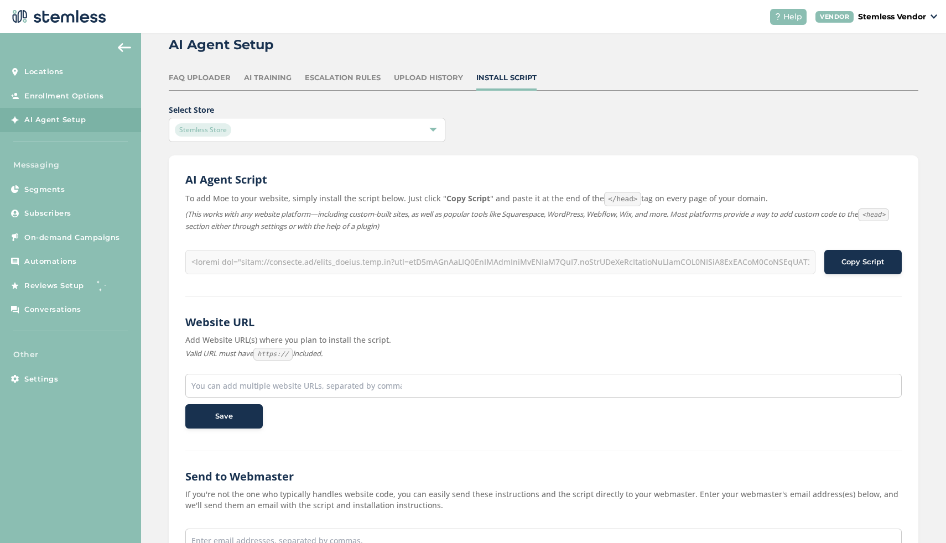 This screenshot has height=543, width=946. What do you see at coordinates (48, 214) in the screenshot?
I see `span: Subscribers` at bounding box center [48, 214].